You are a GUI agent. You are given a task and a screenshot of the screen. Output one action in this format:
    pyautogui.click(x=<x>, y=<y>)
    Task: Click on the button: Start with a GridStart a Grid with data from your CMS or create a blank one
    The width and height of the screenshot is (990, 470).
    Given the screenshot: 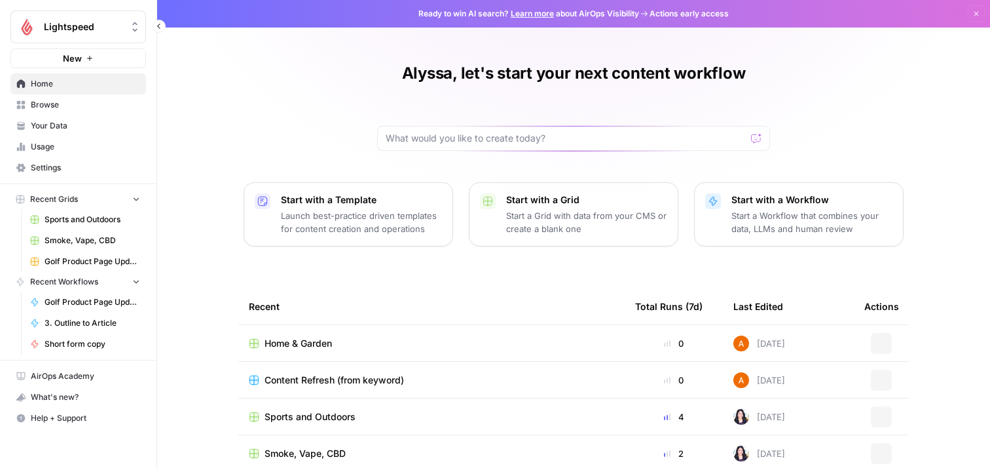 What is the action you would take?
    pyautogui.click(x=574, y=214)
    